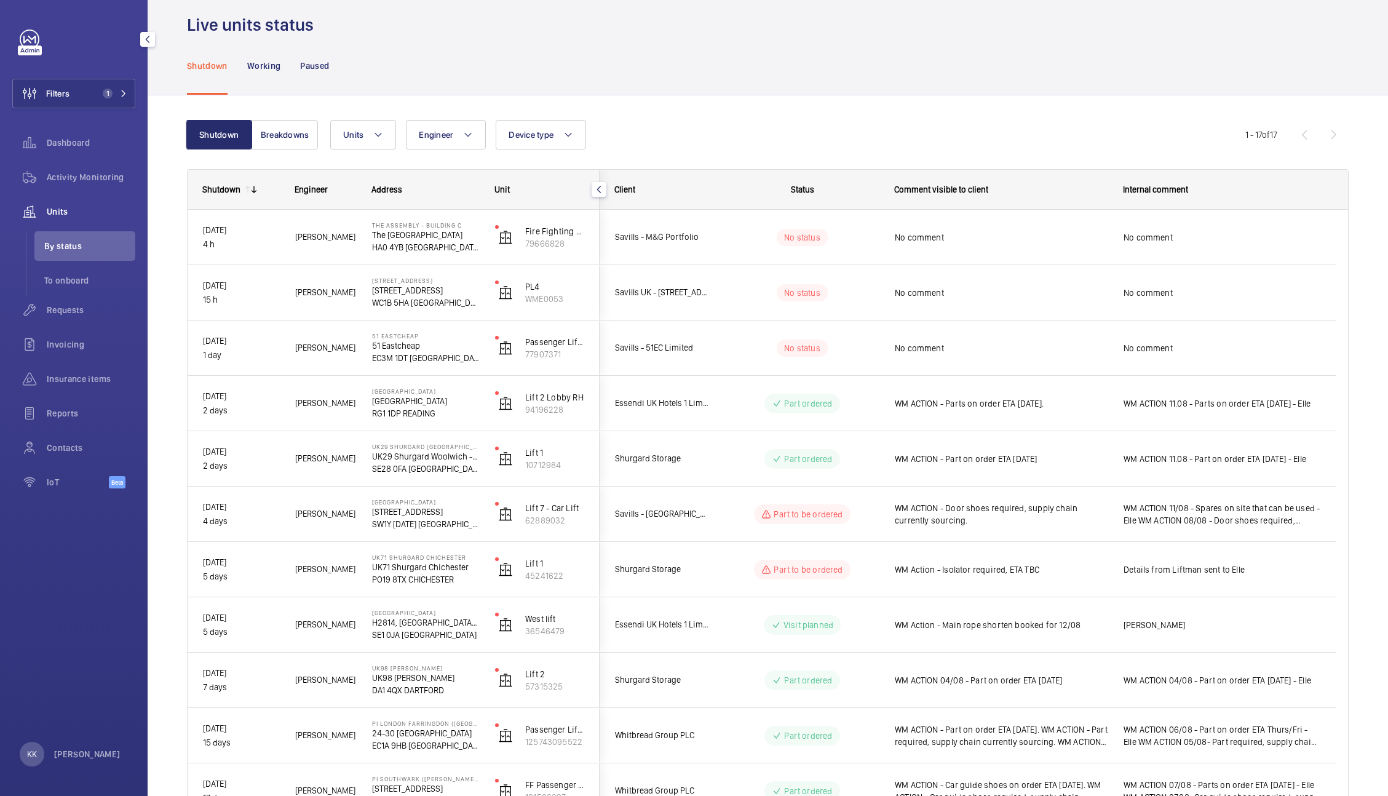 This screenshot has width=1388, height=796. I want to click on p: 62889032, so click(555, 520).